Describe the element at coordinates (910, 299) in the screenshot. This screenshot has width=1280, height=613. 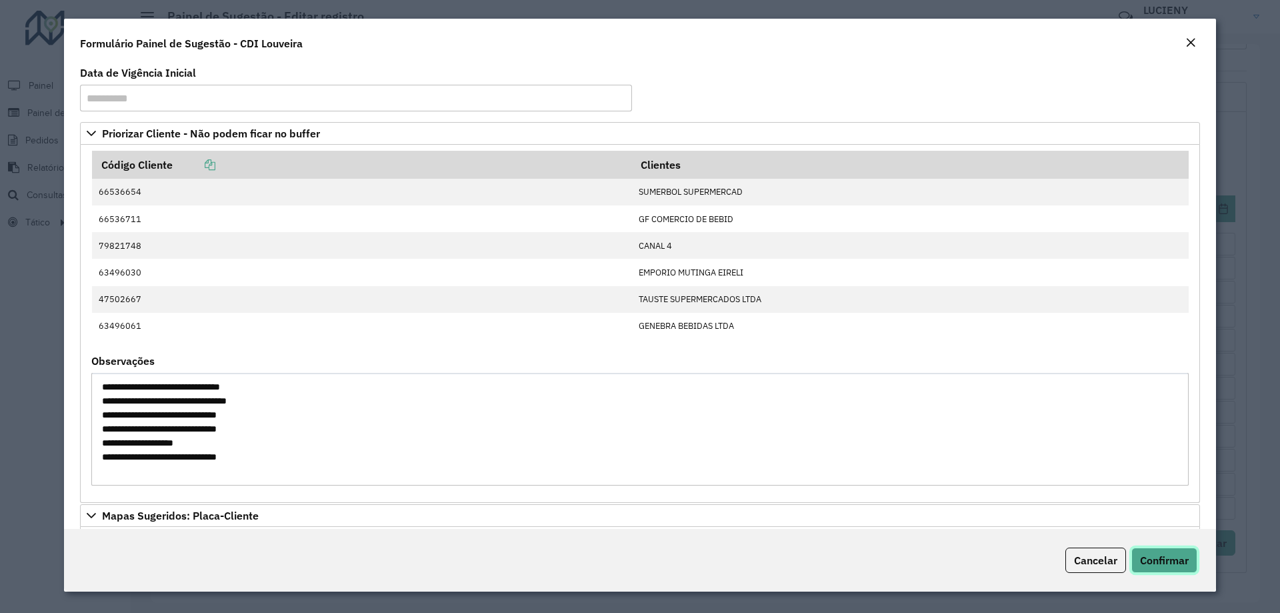
I see `td: TAUSTE SUPERMERCADOS LTDA` at that location.